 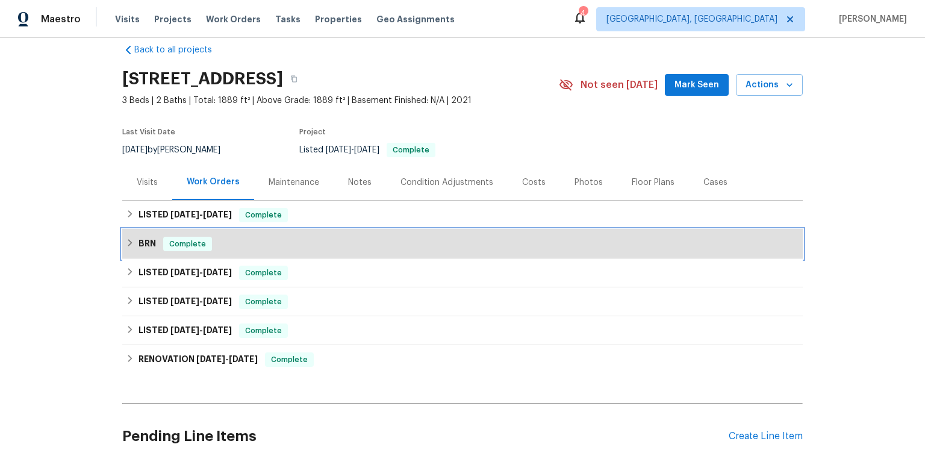 What do you see at coordinates (147, 244) in the screenshot?
I see `h6: BRN` at bounding box center [147, 244].